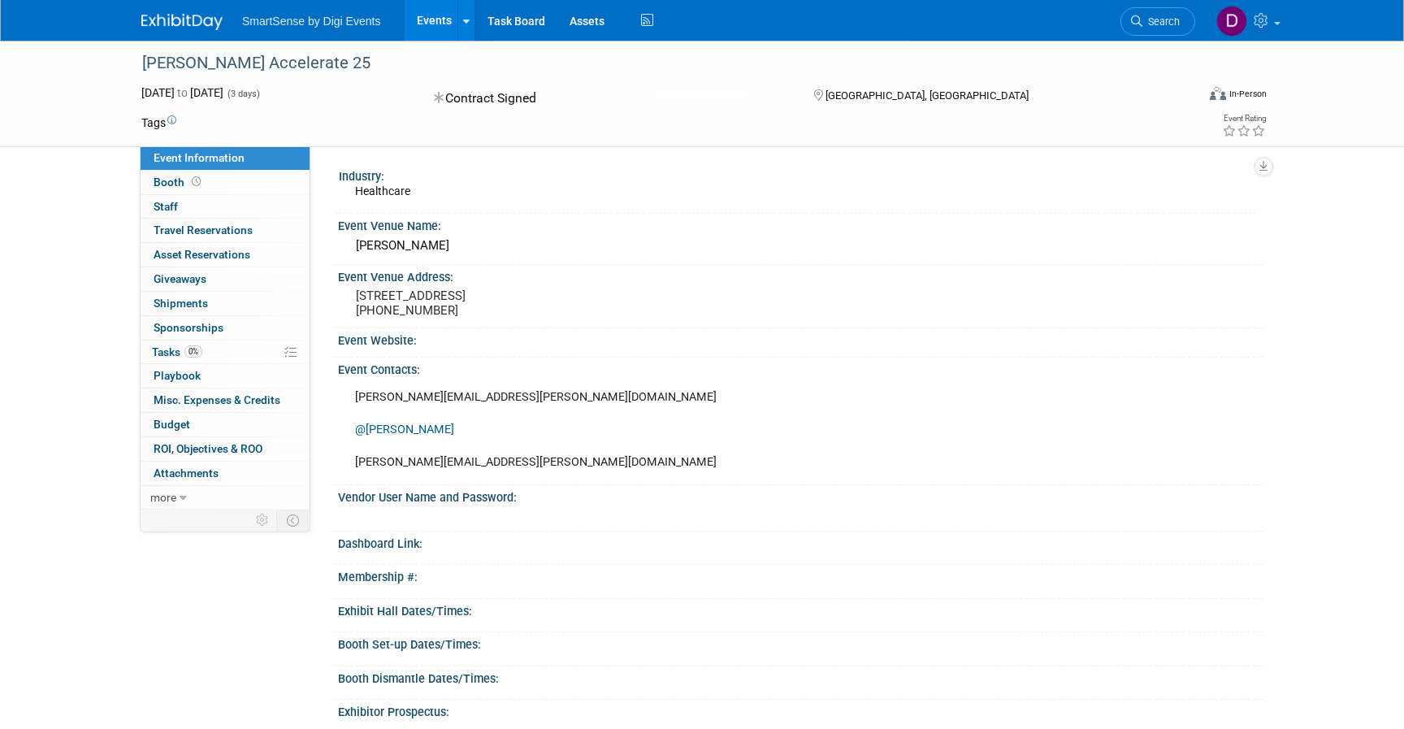 The height and width of the screenshot is (729, 1404). What do you see at coordinates (202, 254) in the screenshot?
I see `span: Asset Reservations` at bounding box center [202, 254].